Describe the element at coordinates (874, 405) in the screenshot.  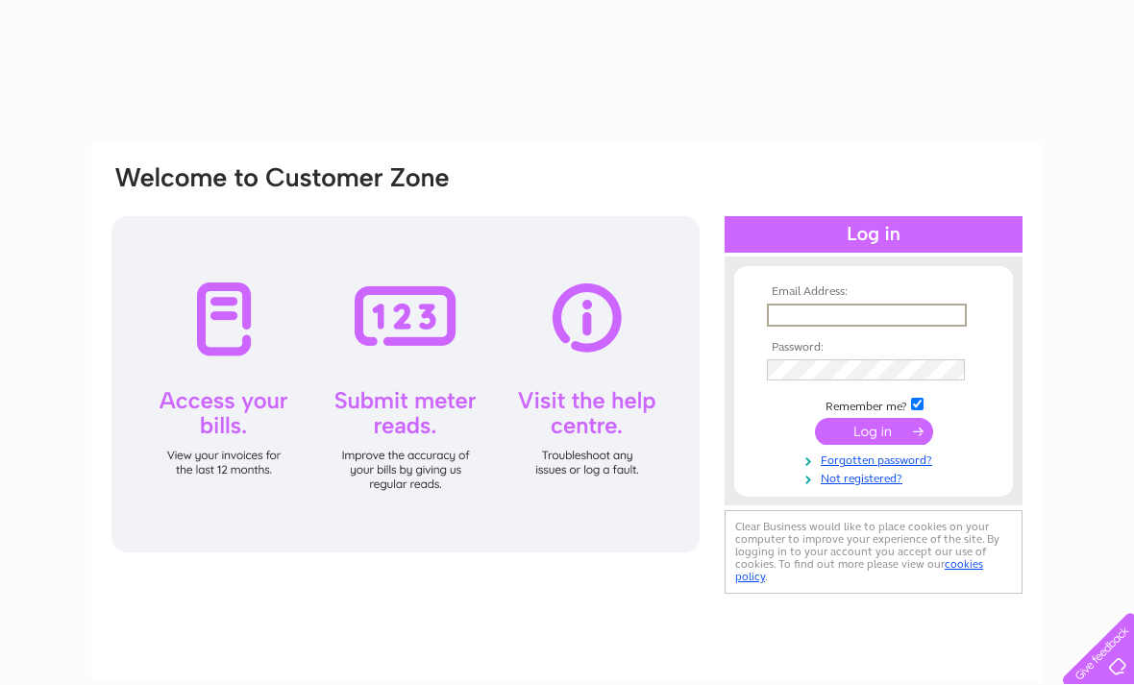
I see `td: Remember me?` at that location.